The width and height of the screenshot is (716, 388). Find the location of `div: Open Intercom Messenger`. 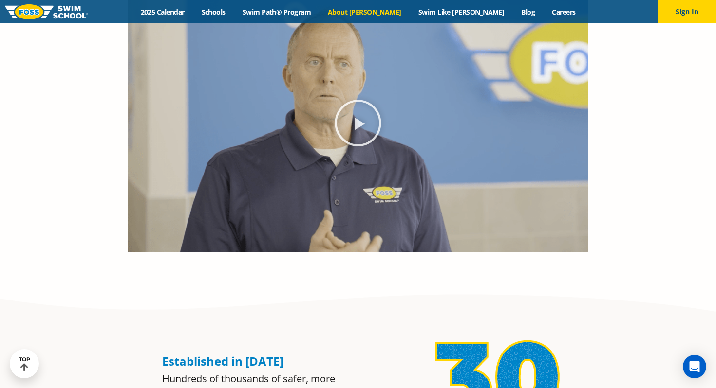

div: Open Intercom Messenger is located at coordinates (694, 367).